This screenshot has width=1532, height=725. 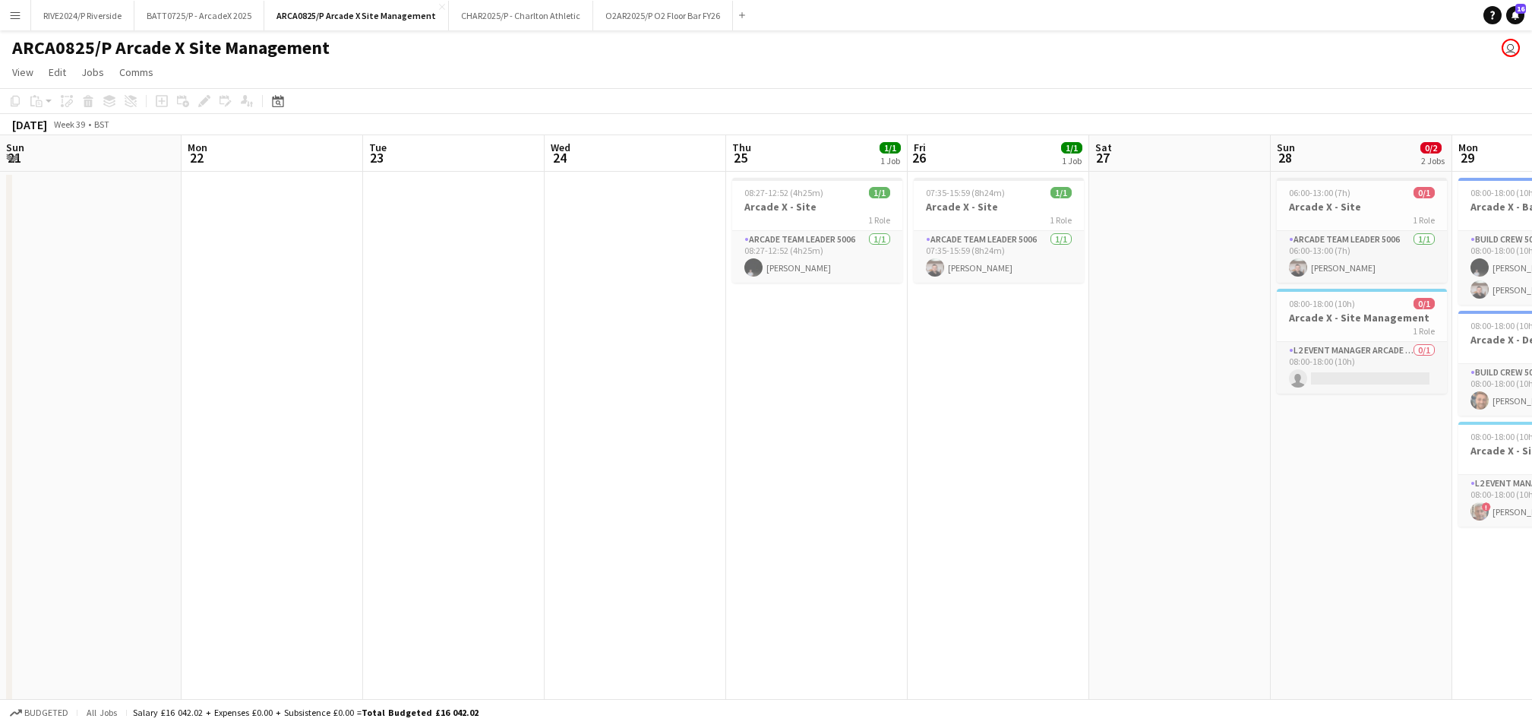 What do you see at coordinates (1467, 157) in the screenshot?
I see `span: 29` at bounding box center [1467, 157].